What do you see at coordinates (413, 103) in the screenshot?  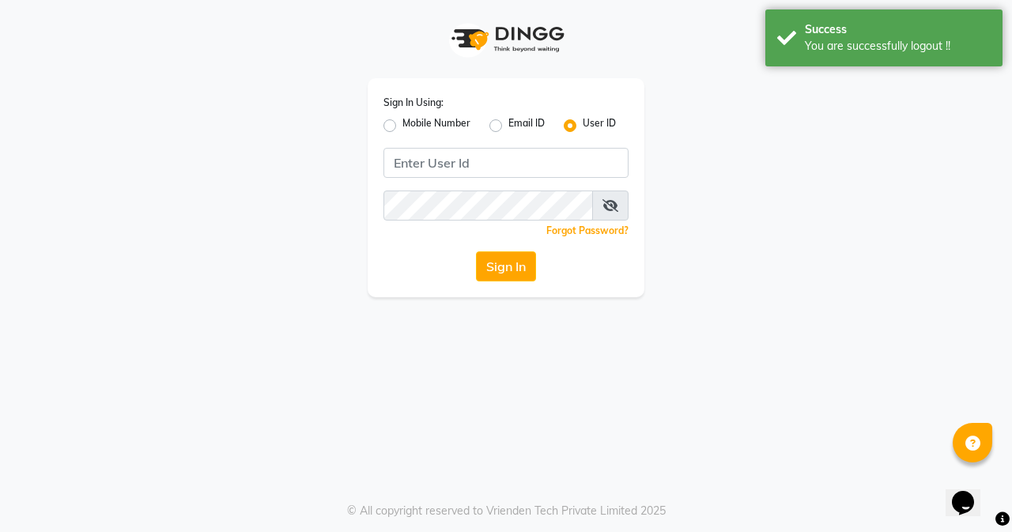 I see `label: Sign In Using:` at bounding box center [413, 103].